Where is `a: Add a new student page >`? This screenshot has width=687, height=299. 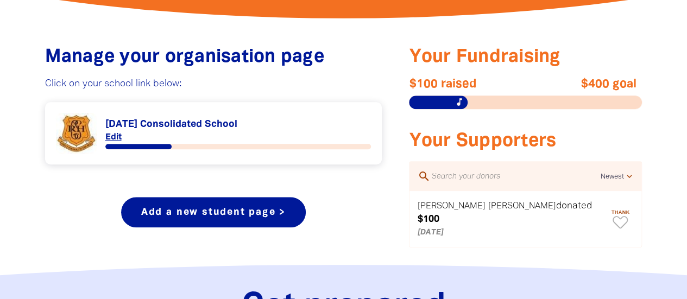 a: Add a new student page > is located at coordinates (213, 212).